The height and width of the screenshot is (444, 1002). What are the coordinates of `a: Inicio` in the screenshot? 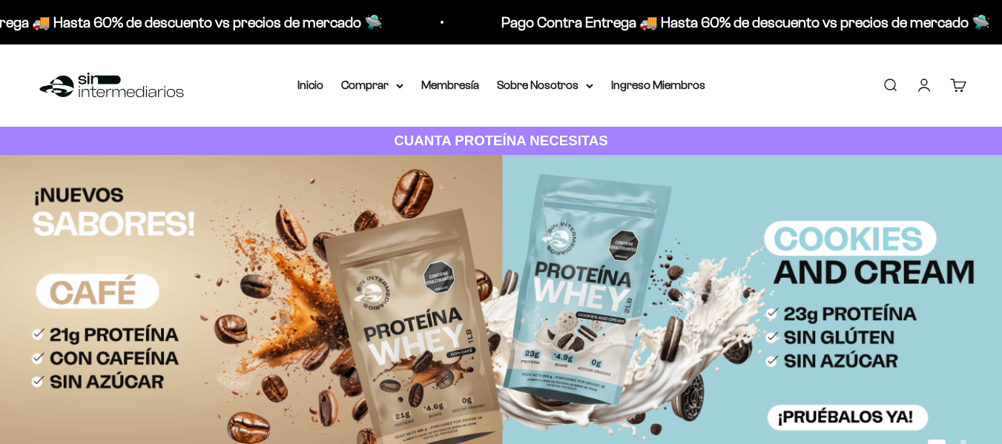 It's located at (310, 85).